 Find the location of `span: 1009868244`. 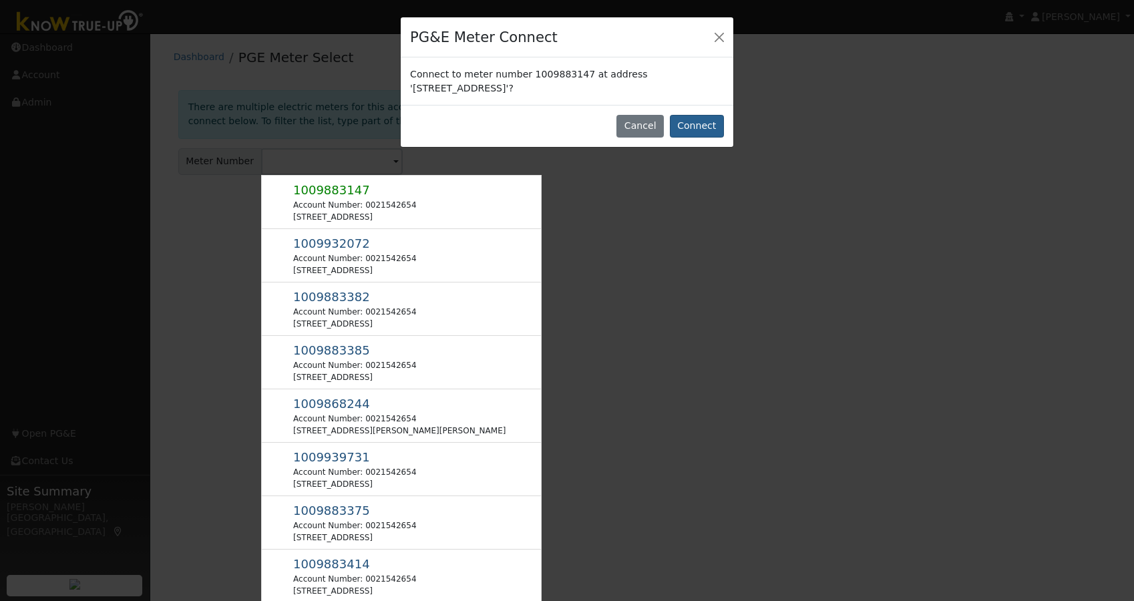

span: 1009868244 is located at coordinates (331, 403).